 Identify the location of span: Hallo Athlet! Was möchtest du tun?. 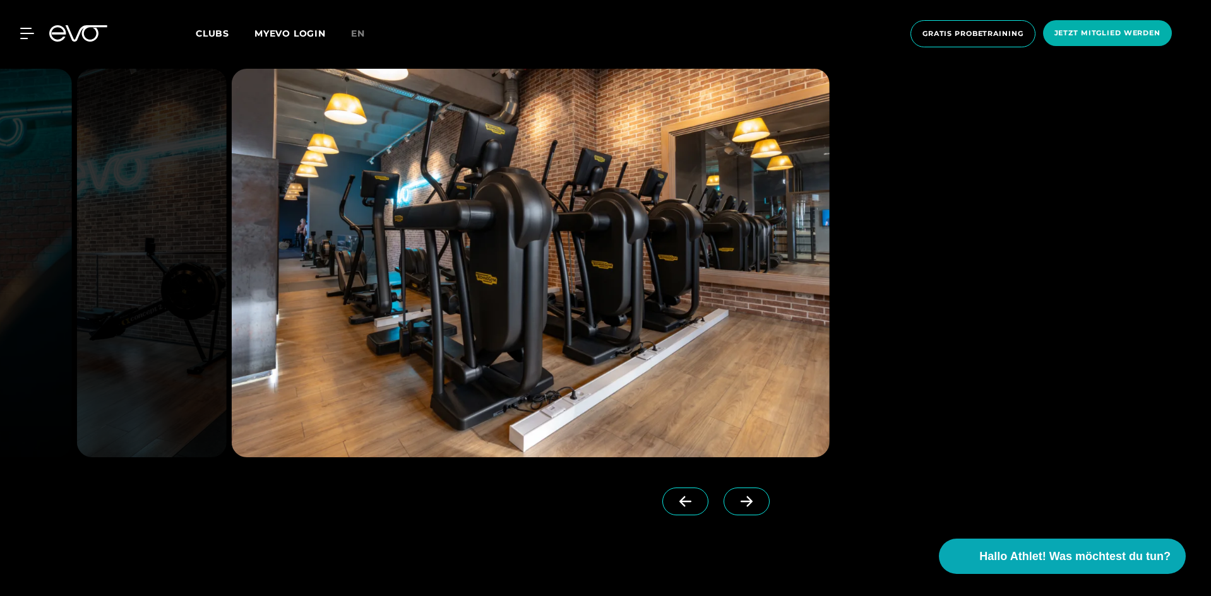
(1074, 557).